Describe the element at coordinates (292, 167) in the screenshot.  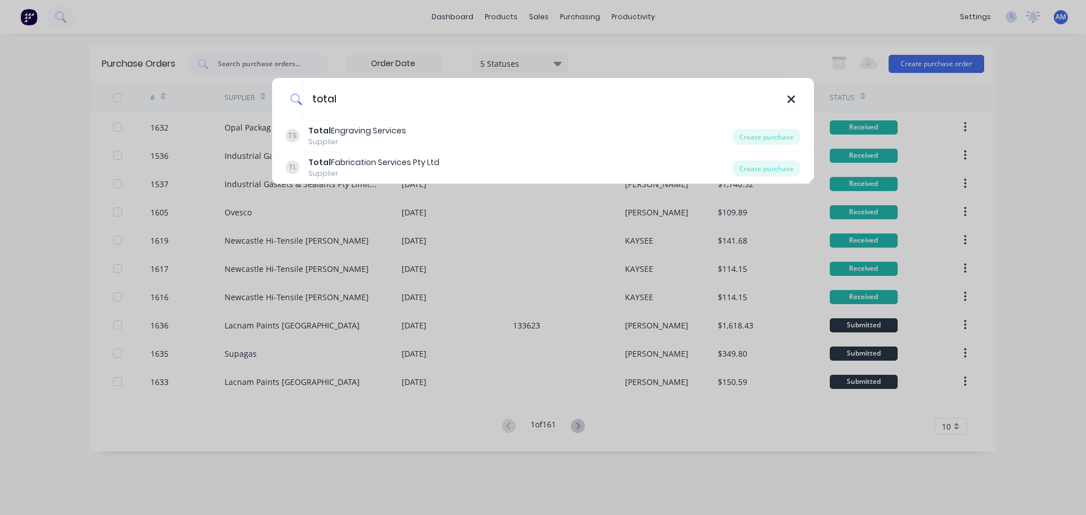
I see `div: TL` at that location.